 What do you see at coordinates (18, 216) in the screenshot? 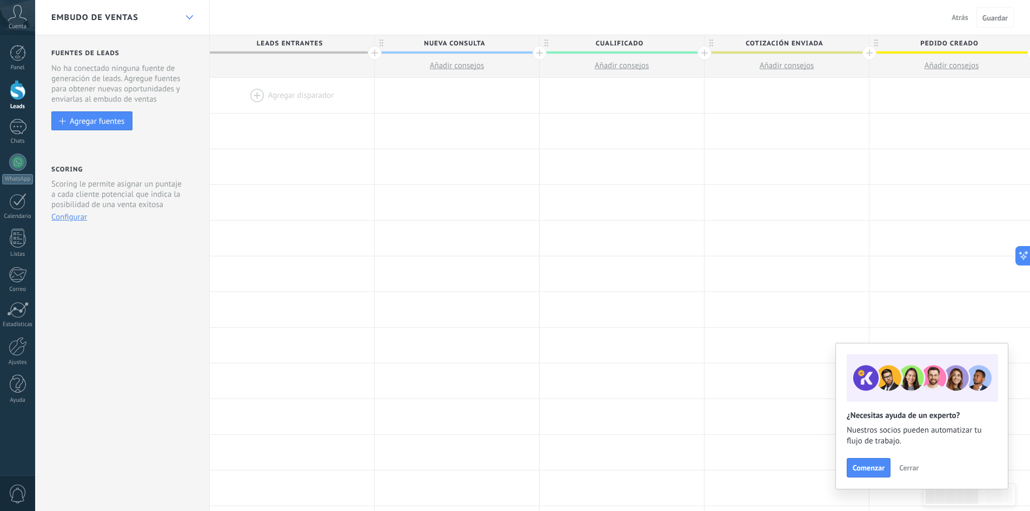
I see `div: Calendario` at bounding box center [18, 216].